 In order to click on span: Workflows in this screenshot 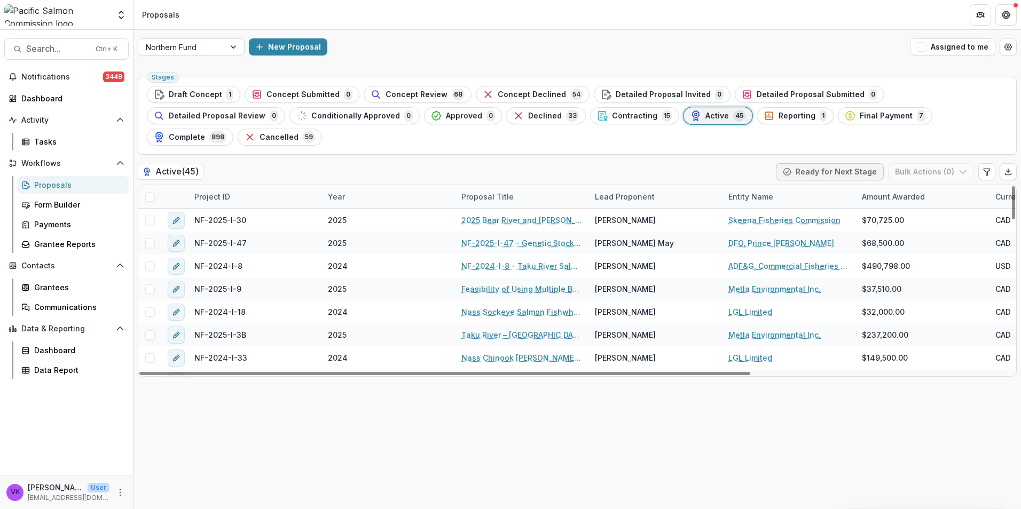, I will do `click(66, 163)`.